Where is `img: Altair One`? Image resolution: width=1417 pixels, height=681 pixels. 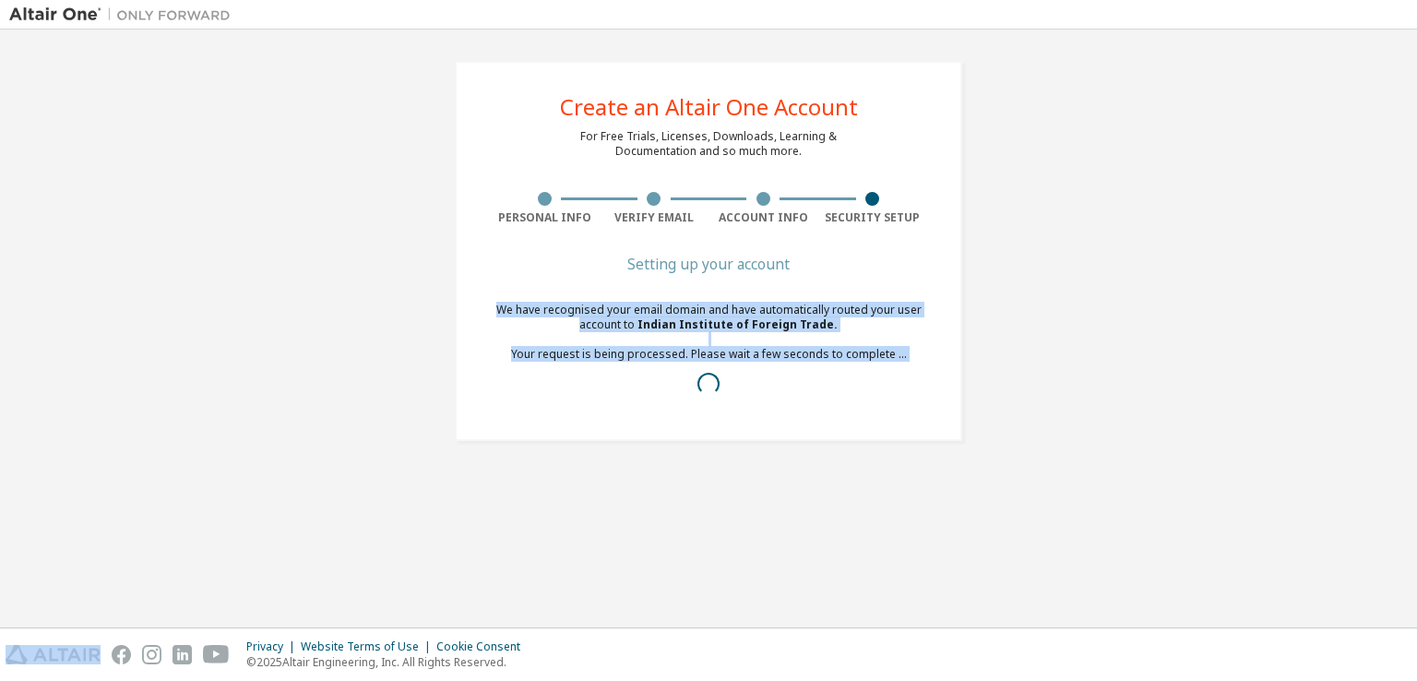 img: Altair One is located at coordinates (125, 15).